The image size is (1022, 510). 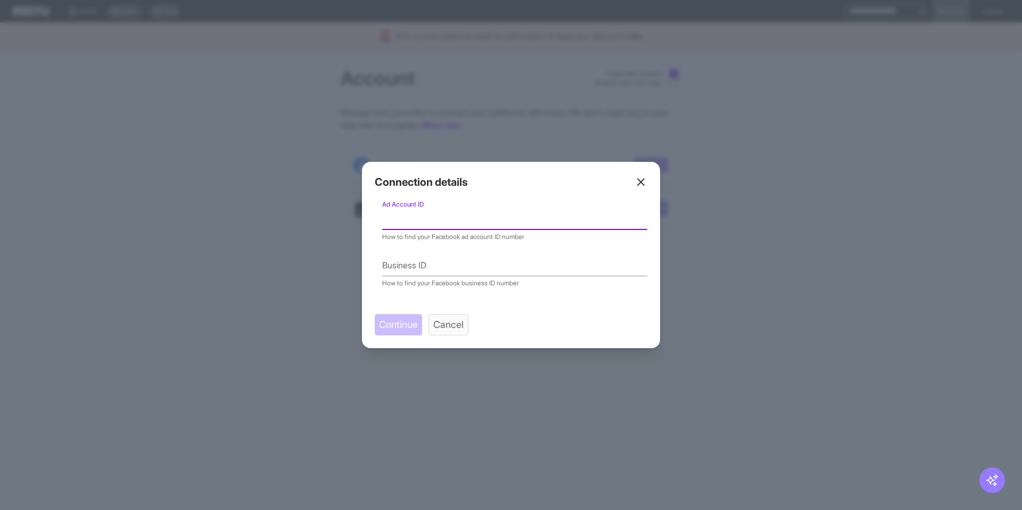 I want to click on a: How to find your Facebook ad account ID number, so click(x=453, y=236).